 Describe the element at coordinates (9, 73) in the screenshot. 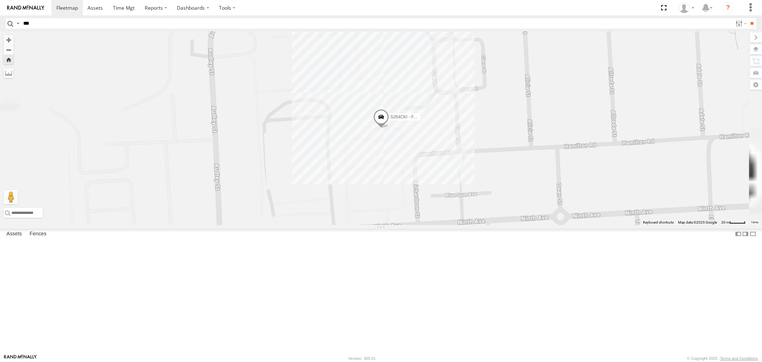

I see `label: Measure` at that location.